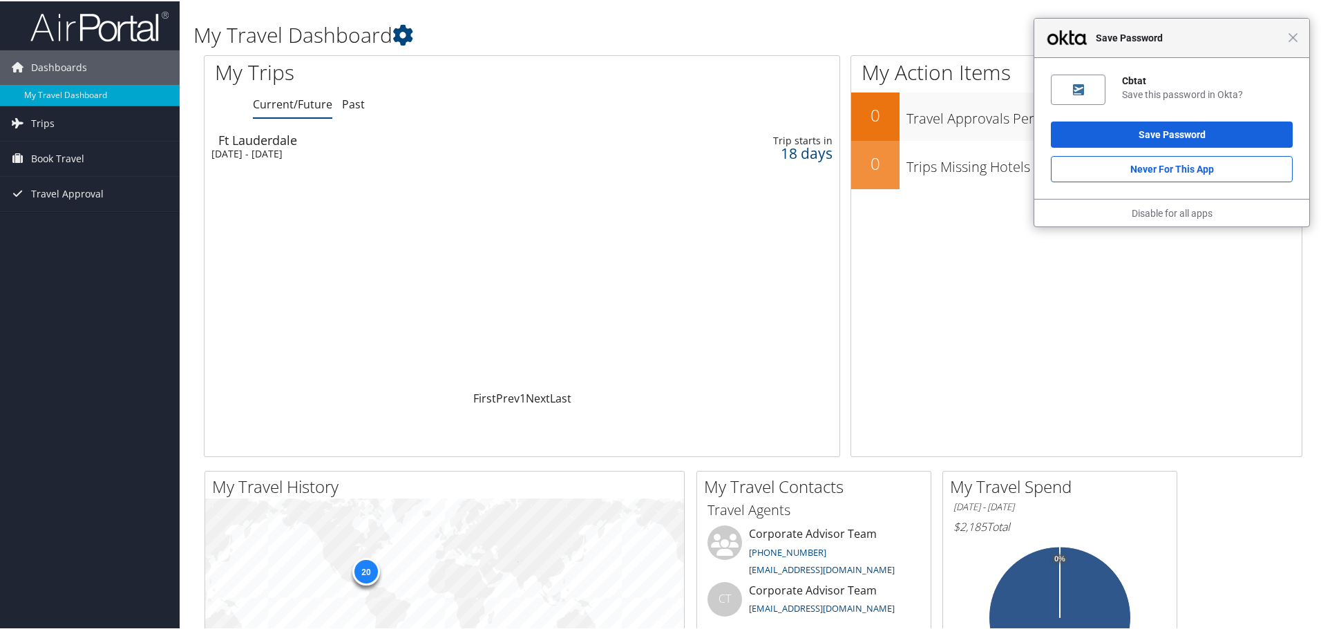 Image resolution: width=1321 pixels, height=629 pixels. I want to click on h1: My Action Items, so click(1076, 71).